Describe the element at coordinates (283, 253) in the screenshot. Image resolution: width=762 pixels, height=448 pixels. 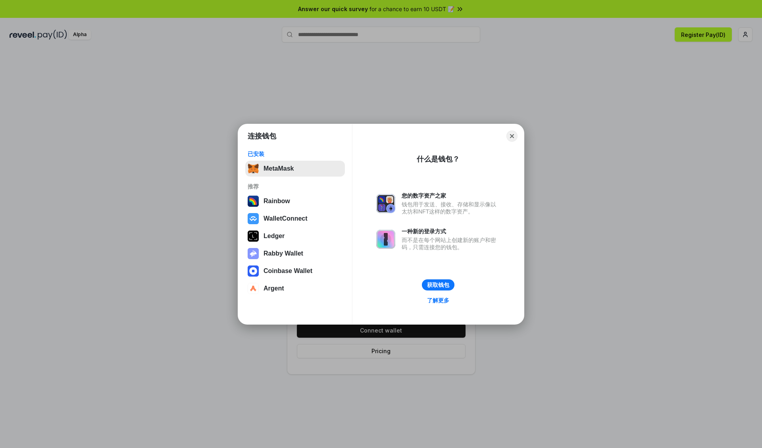
I see `div: Rabby Wallet` at that location.